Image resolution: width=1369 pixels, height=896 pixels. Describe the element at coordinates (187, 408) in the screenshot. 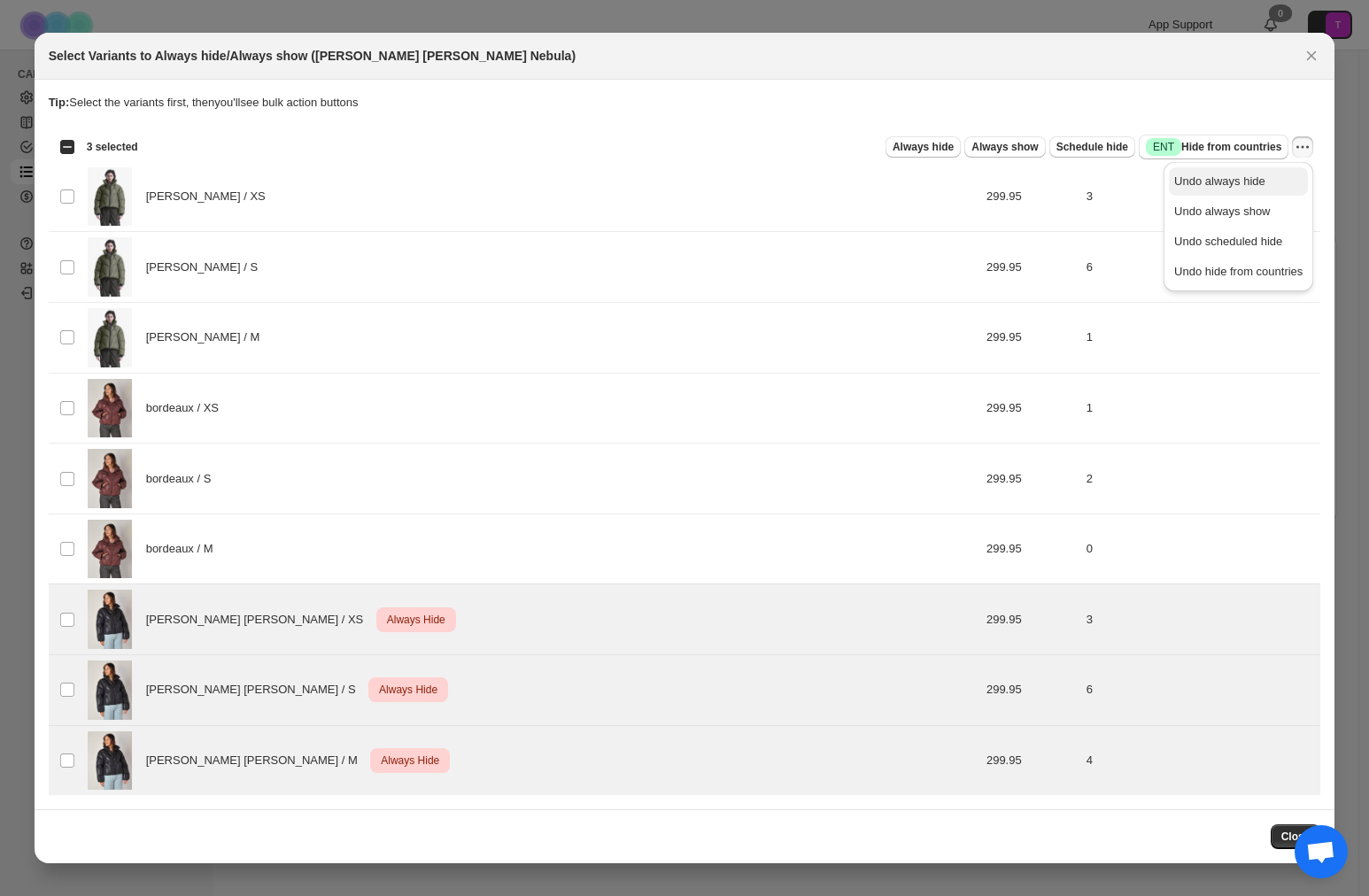

I see `span: bordeaux / XS` at that location.